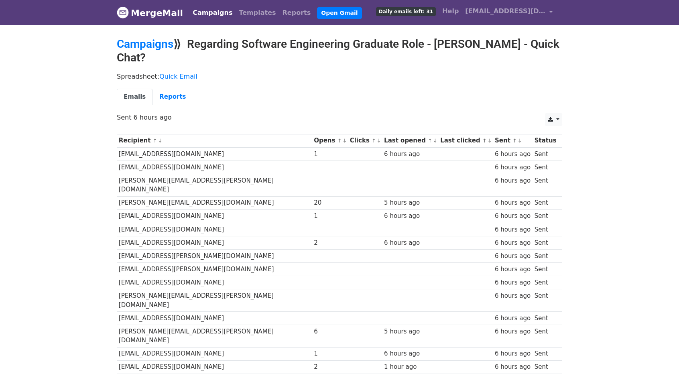 This screenshot has height=374, width=679. I want to click on th: Clicks, so click(365, 140).